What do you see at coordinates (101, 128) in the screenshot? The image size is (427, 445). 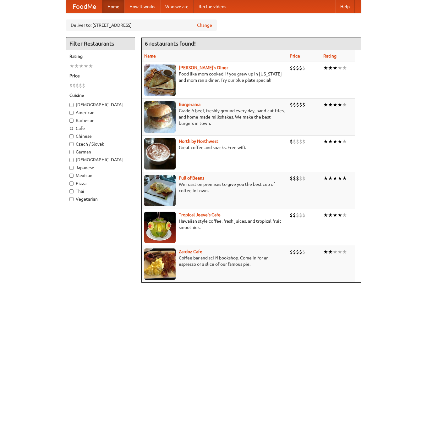 I see `label: Cafe` at bounding box center [101, 128].